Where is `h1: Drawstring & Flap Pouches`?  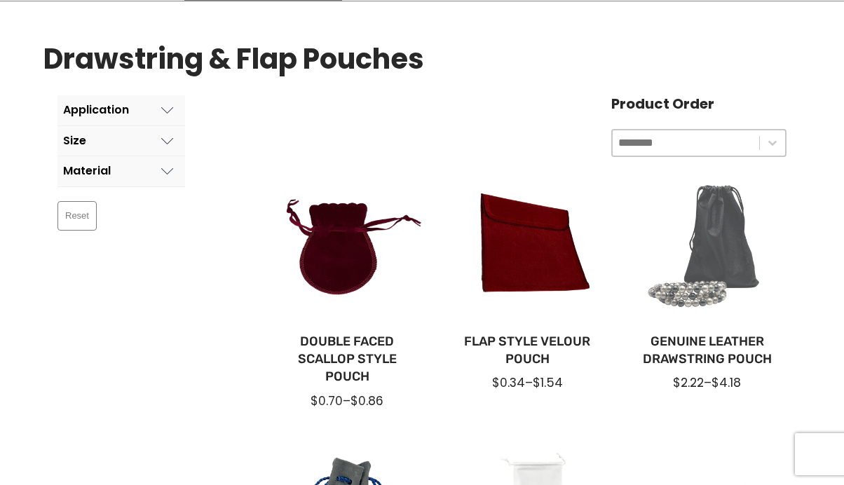
h1: Drawstring & Flap Pouches is located at coordinates (233, 59).